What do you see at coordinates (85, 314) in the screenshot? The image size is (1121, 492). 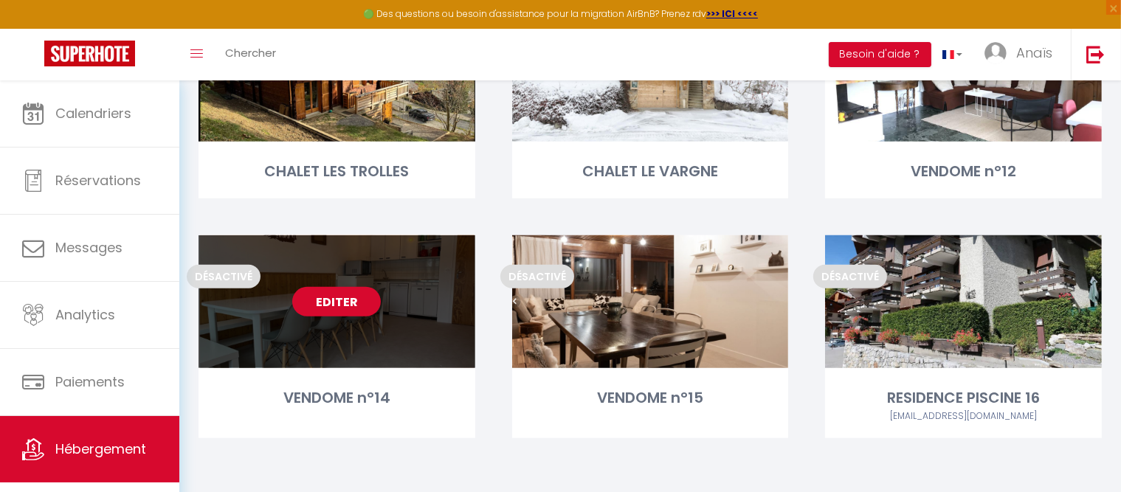 I see `span: Analytics` at bounding box center [85, 314].